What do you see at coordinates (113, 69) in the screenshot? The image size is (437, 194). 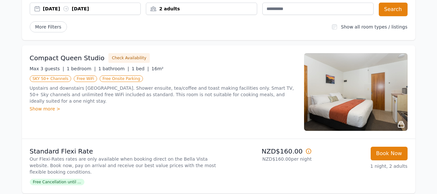 I see `span: 1 bathroom |` at bounding box center [113, 69].